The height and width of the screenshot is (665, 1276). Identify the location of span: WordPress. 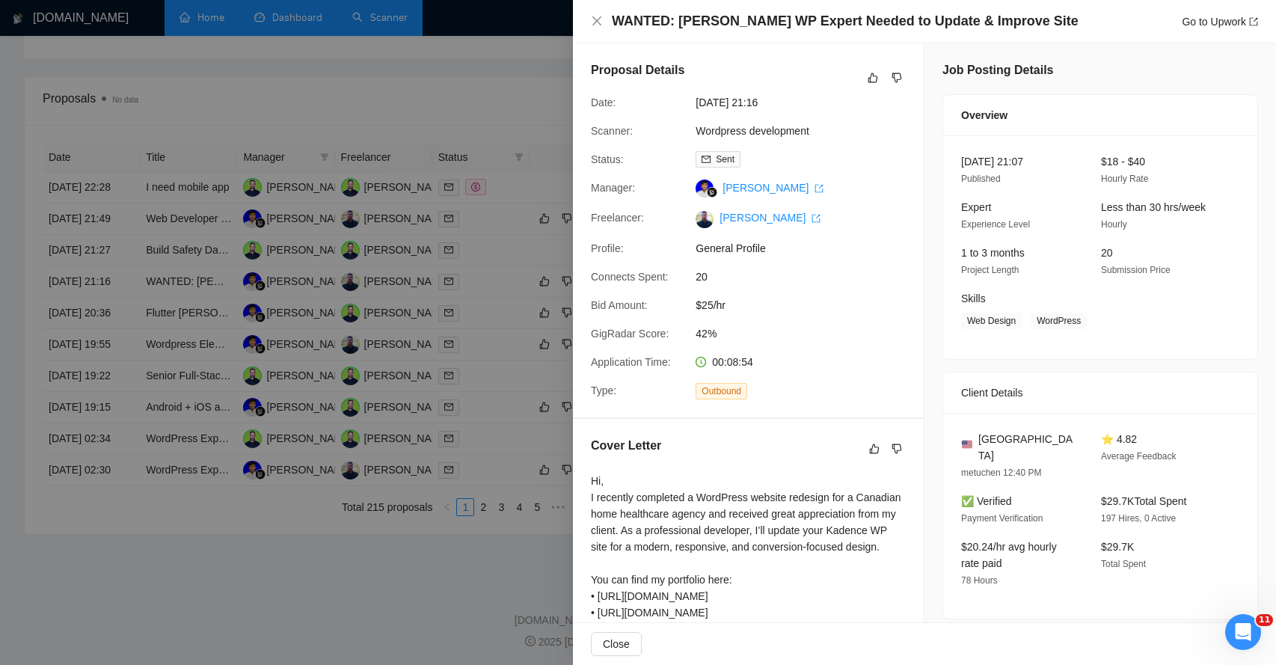
(1058, 321).